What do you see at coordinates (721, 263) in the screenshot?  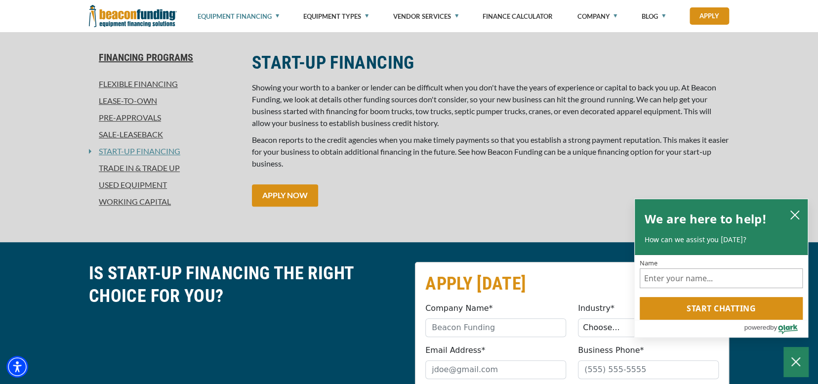 I see `label: Name` at bounding box center [721, 263].